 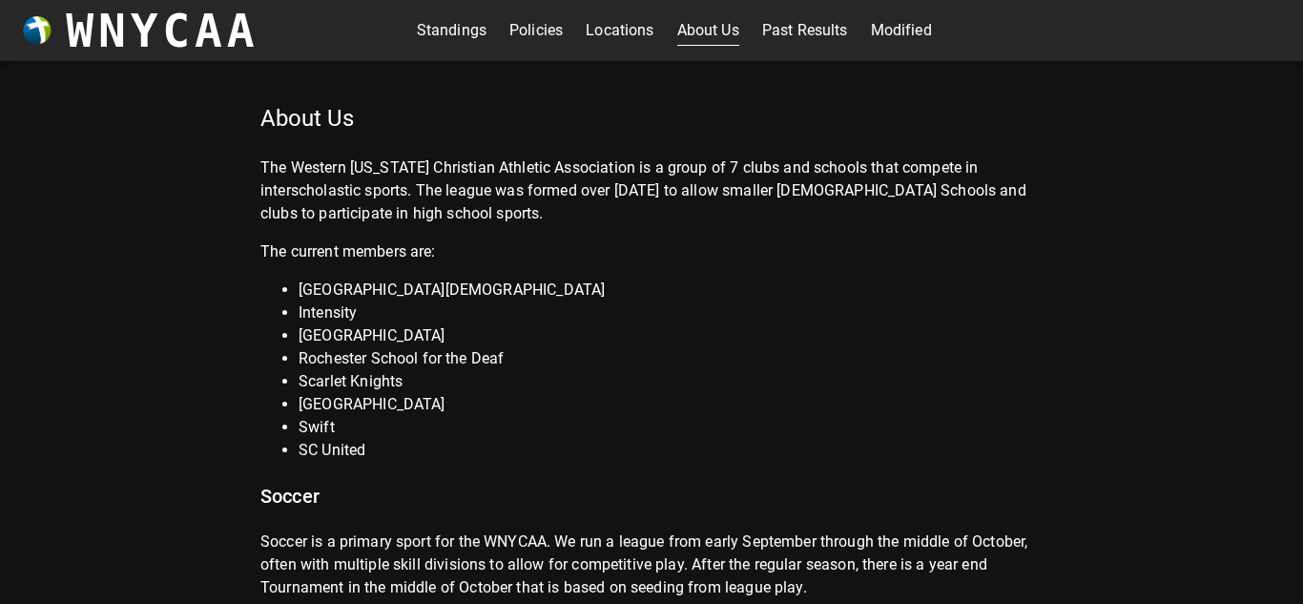 I want to click on a: Policies, so click(x=536, y=31).